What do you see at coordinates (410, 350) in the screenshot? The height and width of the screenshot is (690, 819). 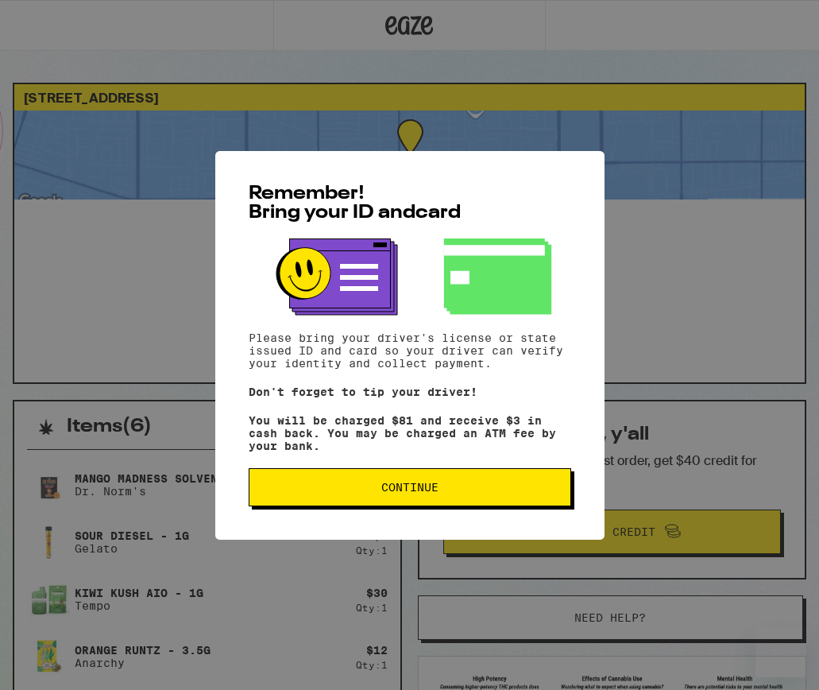 I see `p: Please bring your driver's license or state issued ID and card so your driver can verify your ide...` at bounding box center [410, 350].